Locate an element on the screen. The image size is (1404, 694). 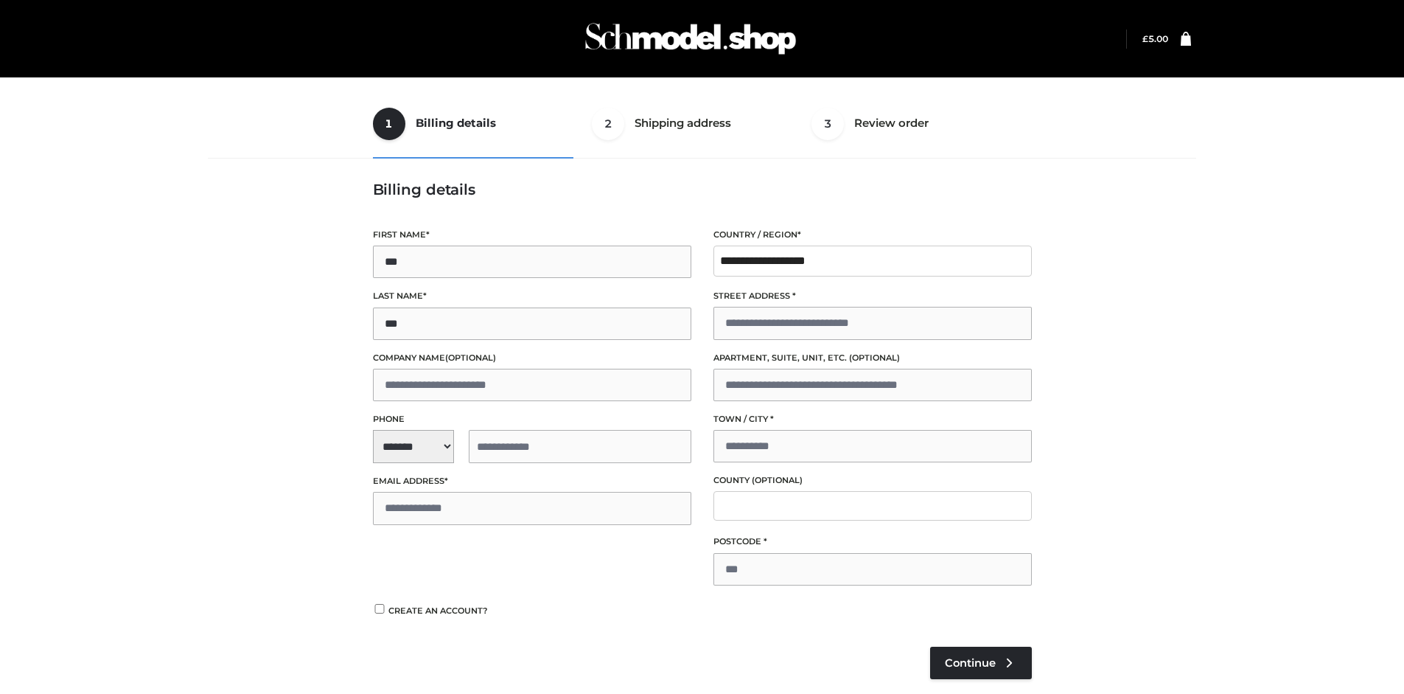
label: Phone is located at coordinates (532, 419).